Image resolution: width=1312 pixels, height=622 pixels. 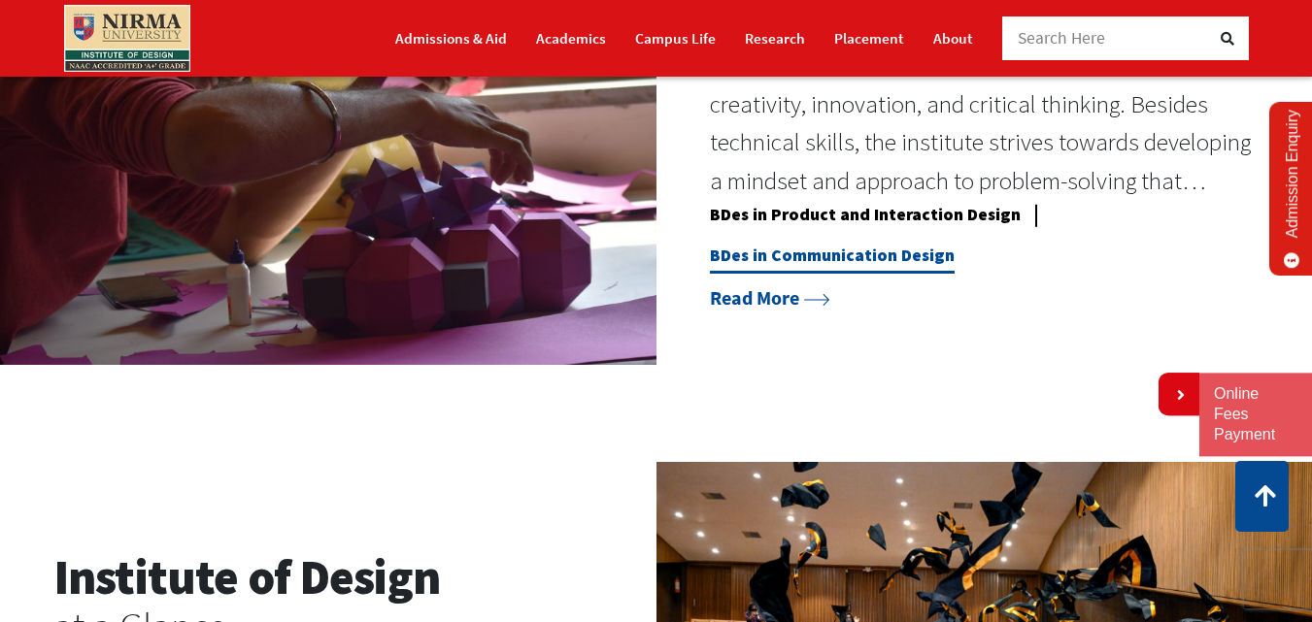 What do you see at coordinates (953, 38) in the screenshot?
I see `a: About` at bounding box center [953, 38].